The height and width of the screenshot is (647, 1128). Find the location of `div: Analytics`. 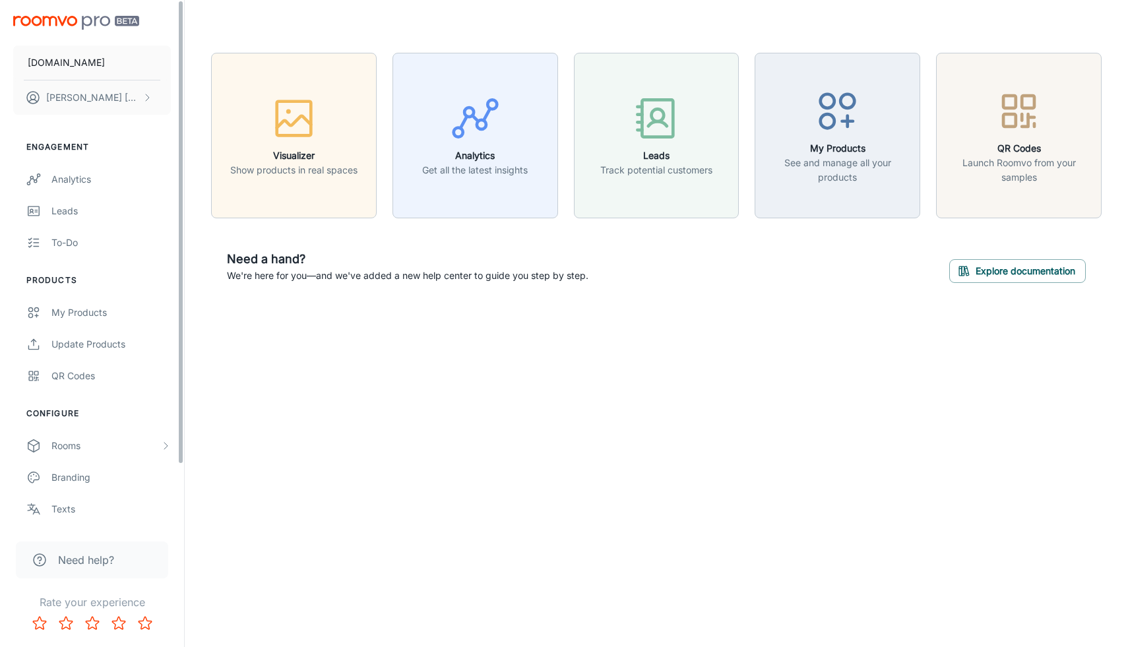

div: Analytics is located at coordinates (111, 179).